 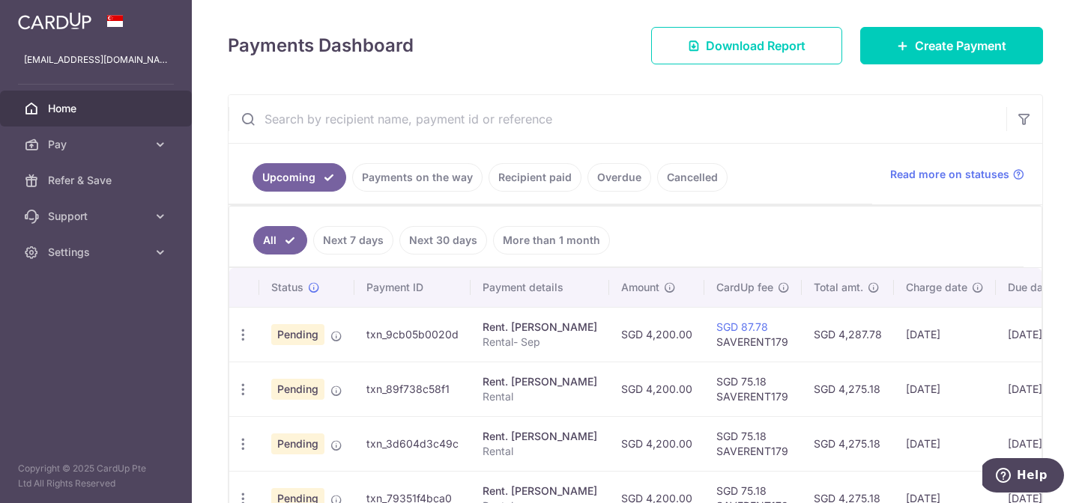 What do you see at coordinates (535, 178) in the screenshot?
I see `a: Recipient paid` at bounding box center [535, 178].